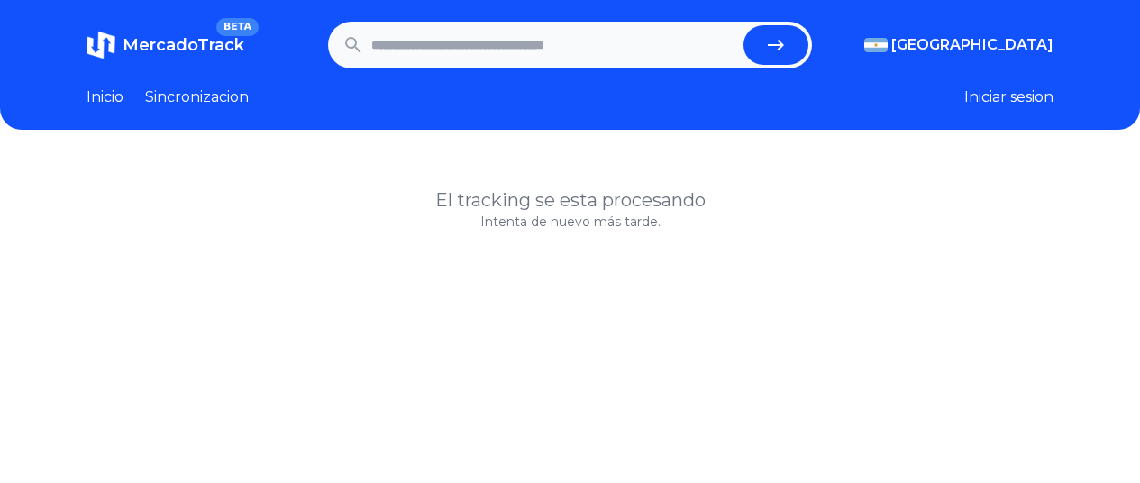 The width and height of the screenshot is (1140, 483). I want to click on span: BETA, so click(237, 27).